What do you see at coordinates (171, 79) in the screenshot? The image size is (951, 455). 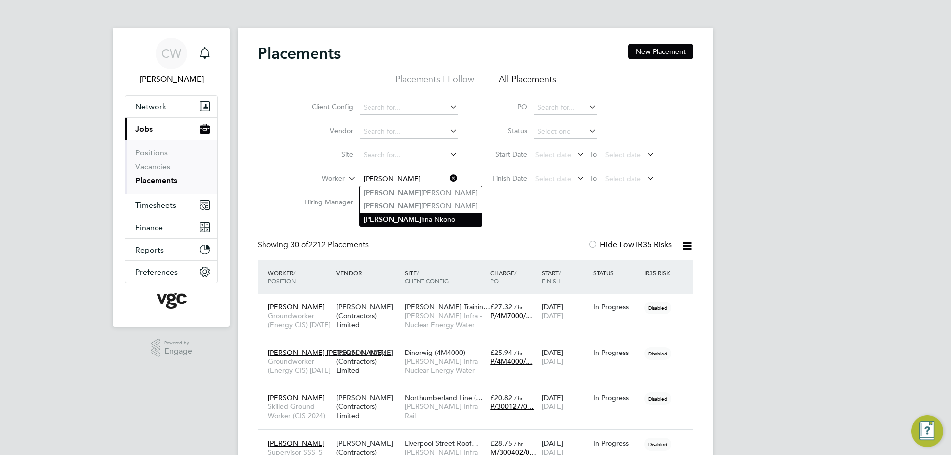 I see `span: Chris Watson` at bounding box center [171, 79].